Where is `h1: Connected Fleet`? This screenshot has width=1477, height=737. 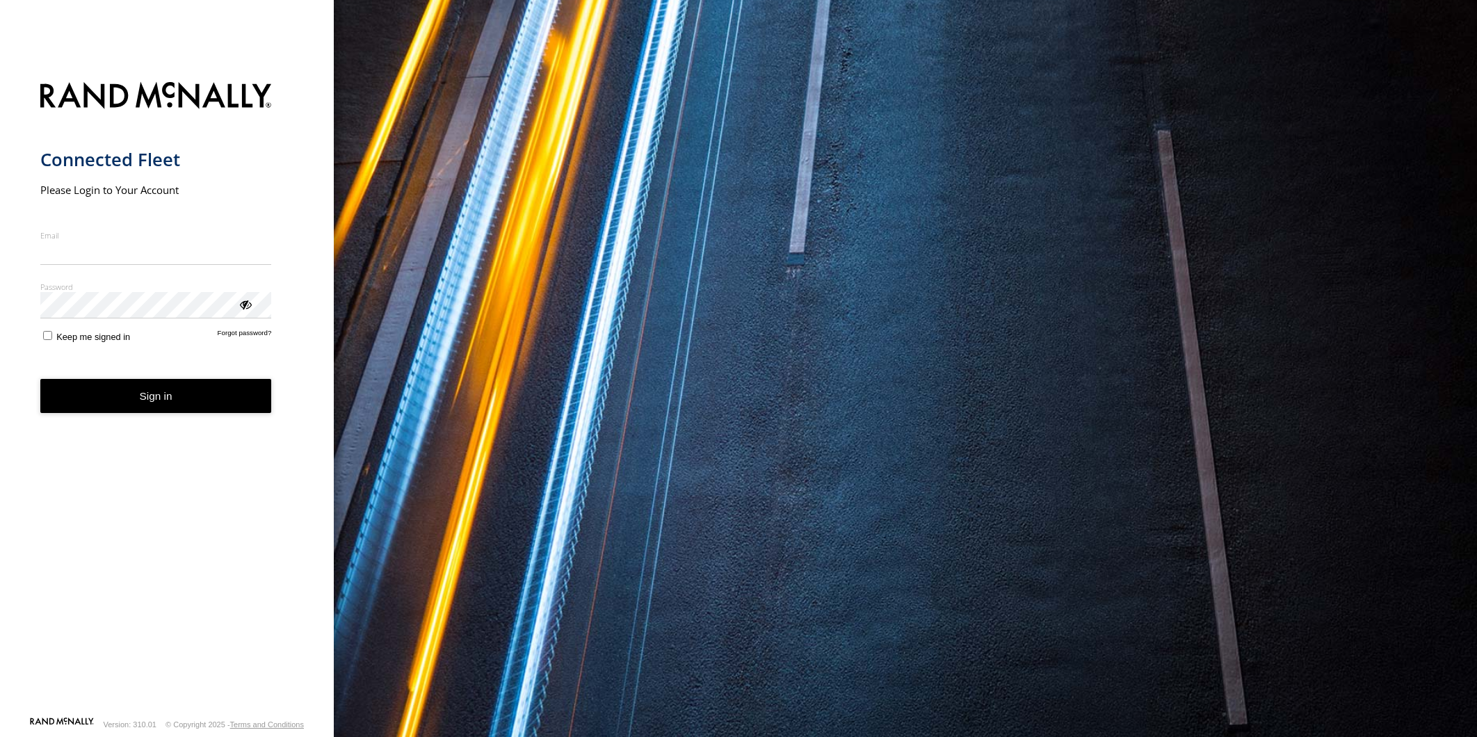 h1: Connected Fleet is located at coordinates (156, 159).